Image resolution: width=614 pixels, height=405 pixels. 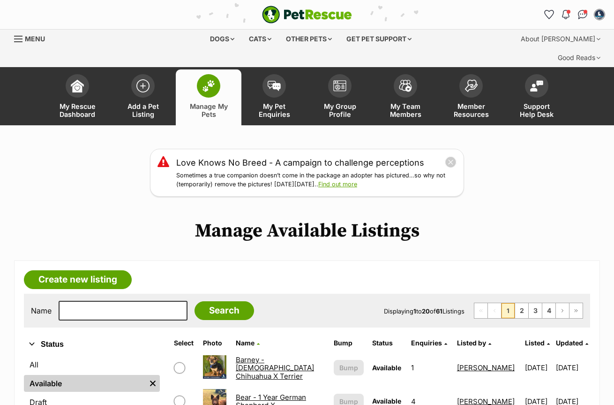 I want to click on img: logo-e224e6f780fb5917bec1dbf3a21bbac754714ae5b6737aabdf751b685950b380.svg, so click(x=307, y=15).